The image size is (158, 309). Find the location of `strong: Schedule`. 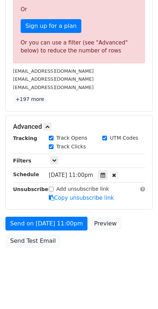

strong: Schedule is located at coordinates (26, 174).